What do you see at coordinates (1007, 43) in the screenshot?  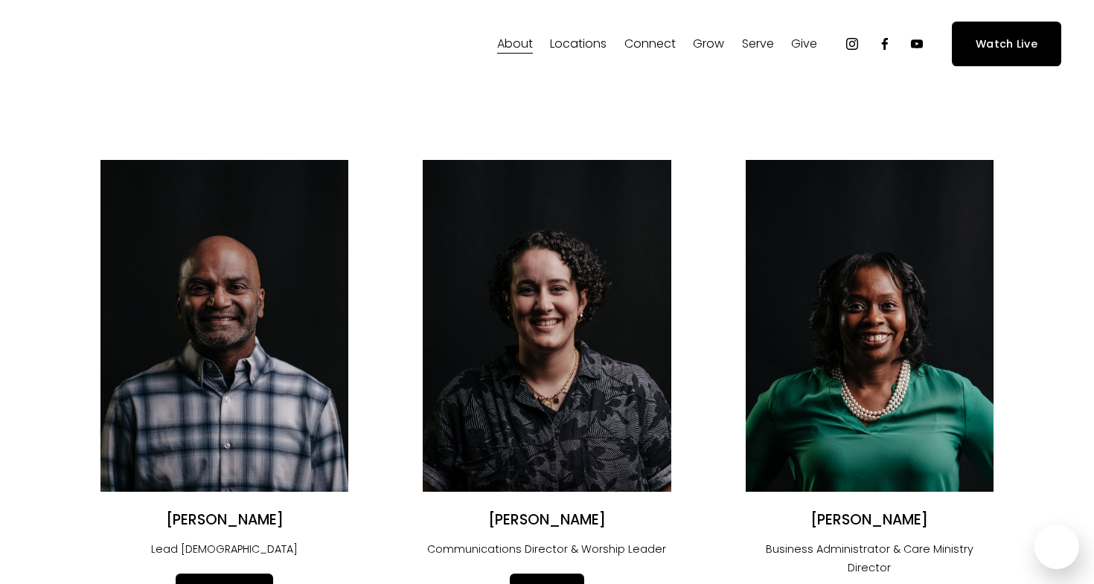 I see `a: Watch Live` at bounding box center [1007, 43].